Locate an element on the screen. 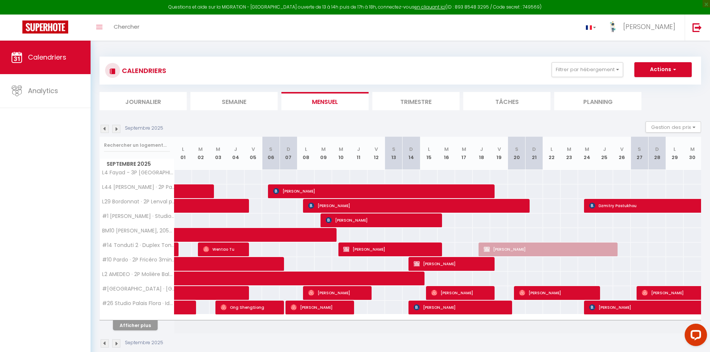  th: 05 is located at coordinates (253, 153).